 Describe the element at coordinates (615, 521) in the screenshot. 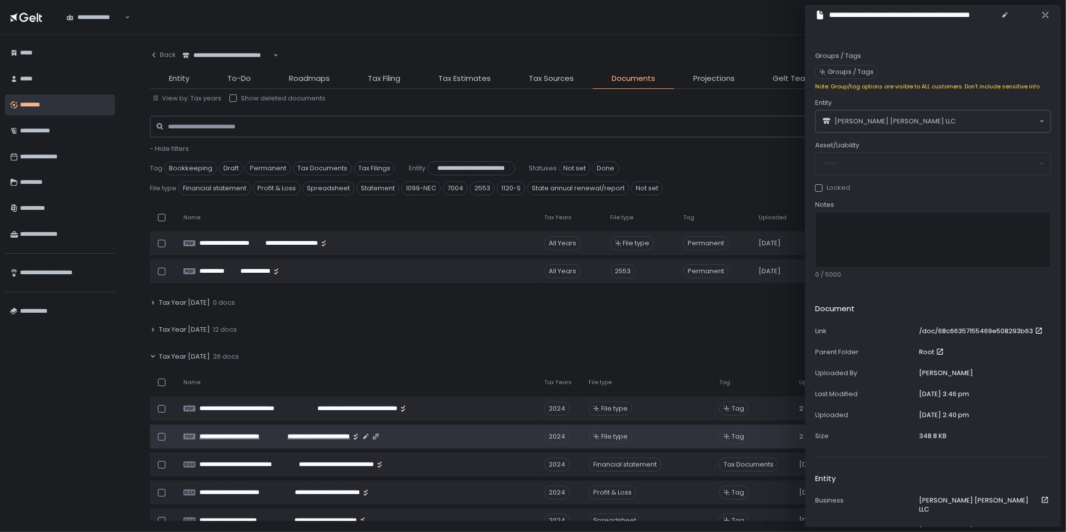

I see `div: Spreadsheet` at that location.